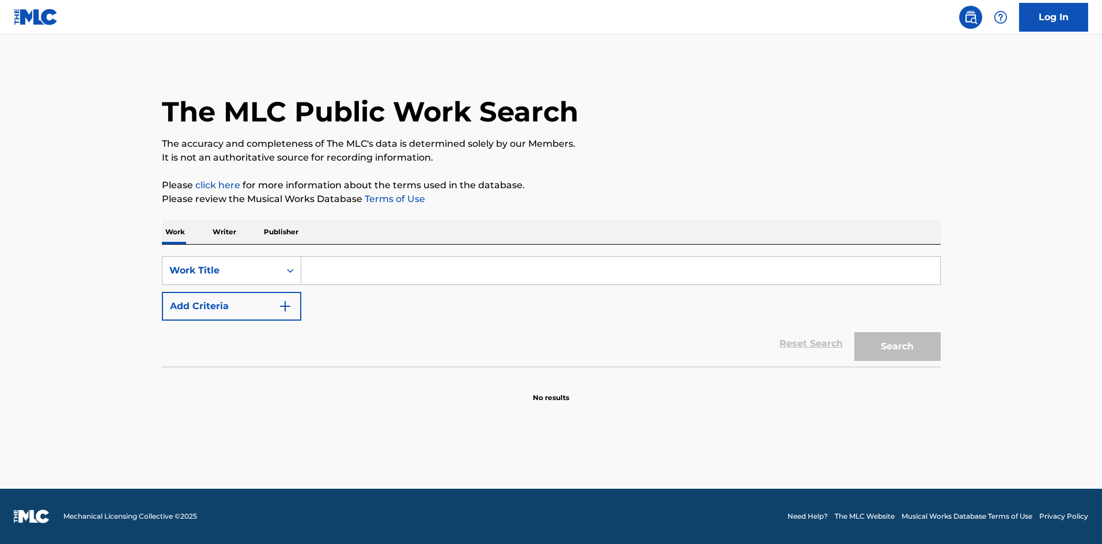 This screenshot has height=544, width=1102. What do you see at coordinates (1000, 17) in the screenshot?
I see `img: help` at bounding box center [1000, 17].